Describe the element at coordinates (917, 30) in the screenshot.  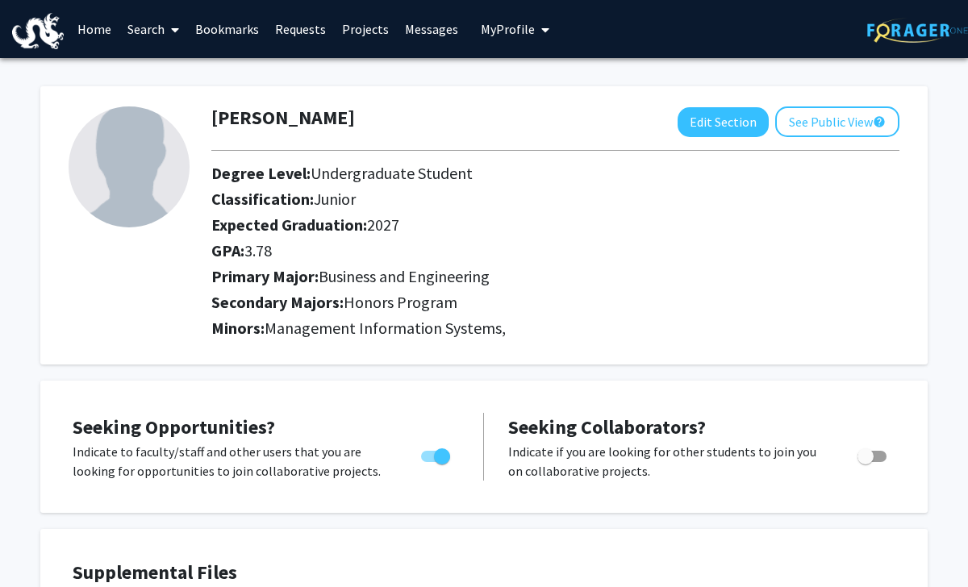
I see `img: ForagerOne Logo` at that location.